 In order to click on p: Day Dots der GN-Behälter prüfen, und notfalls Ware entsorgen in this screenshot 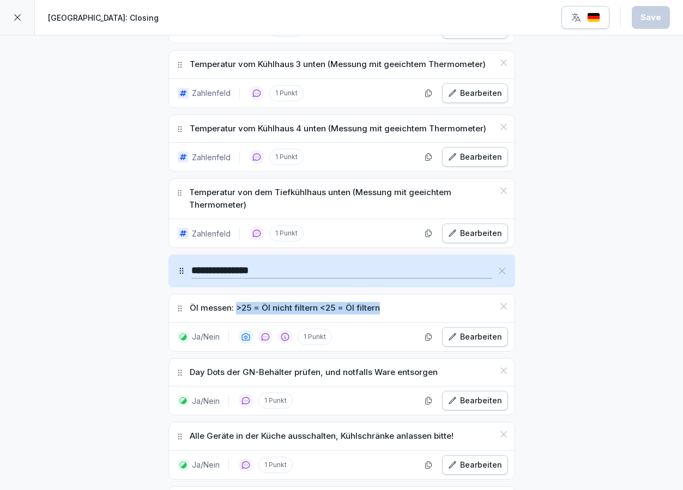, I will do `click(313, 372)`.